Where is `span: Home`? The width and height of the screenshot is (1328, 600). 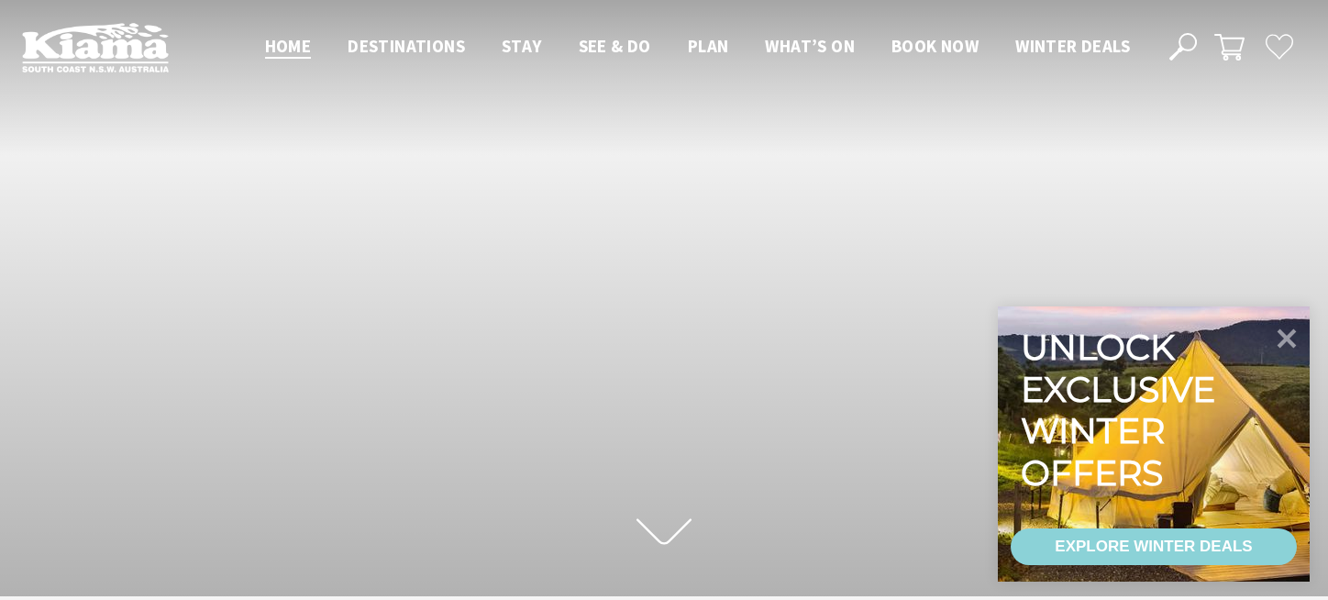
span: Home is located at coordinates (288, 46).